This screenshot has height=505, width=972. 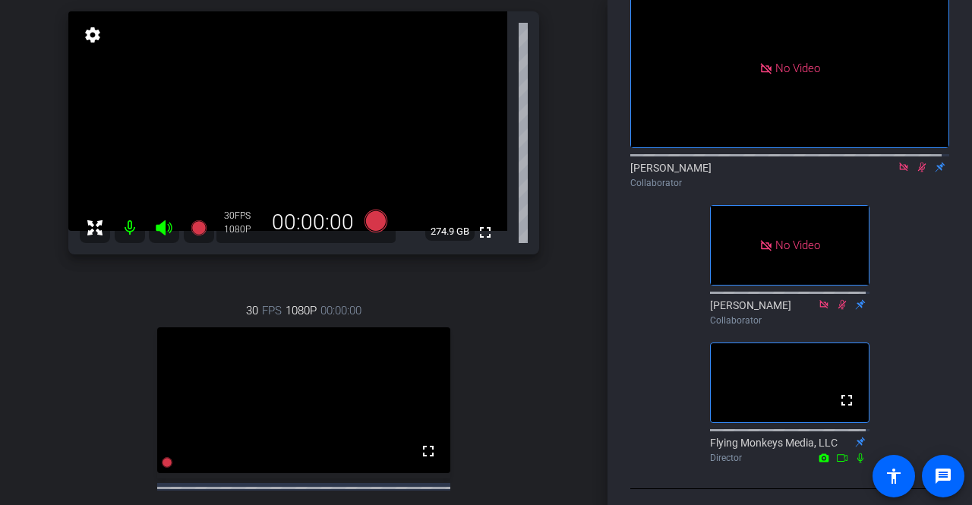 What do you see at coordinates (243, 229) in the screenshot?
I see `div: 1080P` at bounding box center [243, 229].